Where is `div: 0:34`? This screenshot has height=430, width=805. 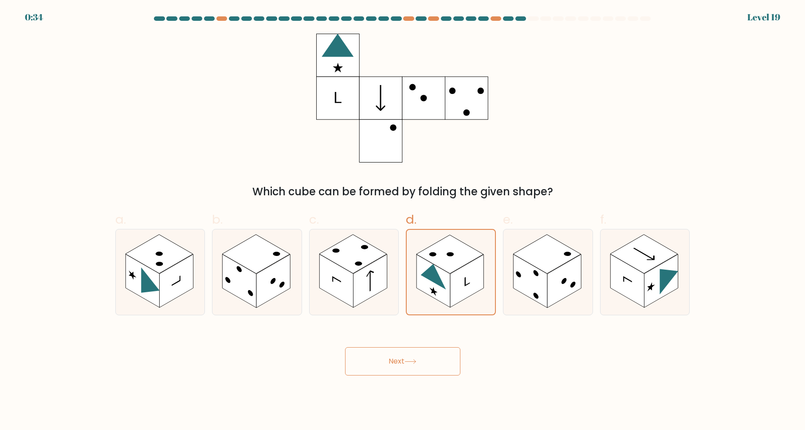
div: 0:34 is located at coordinates (34, 17).